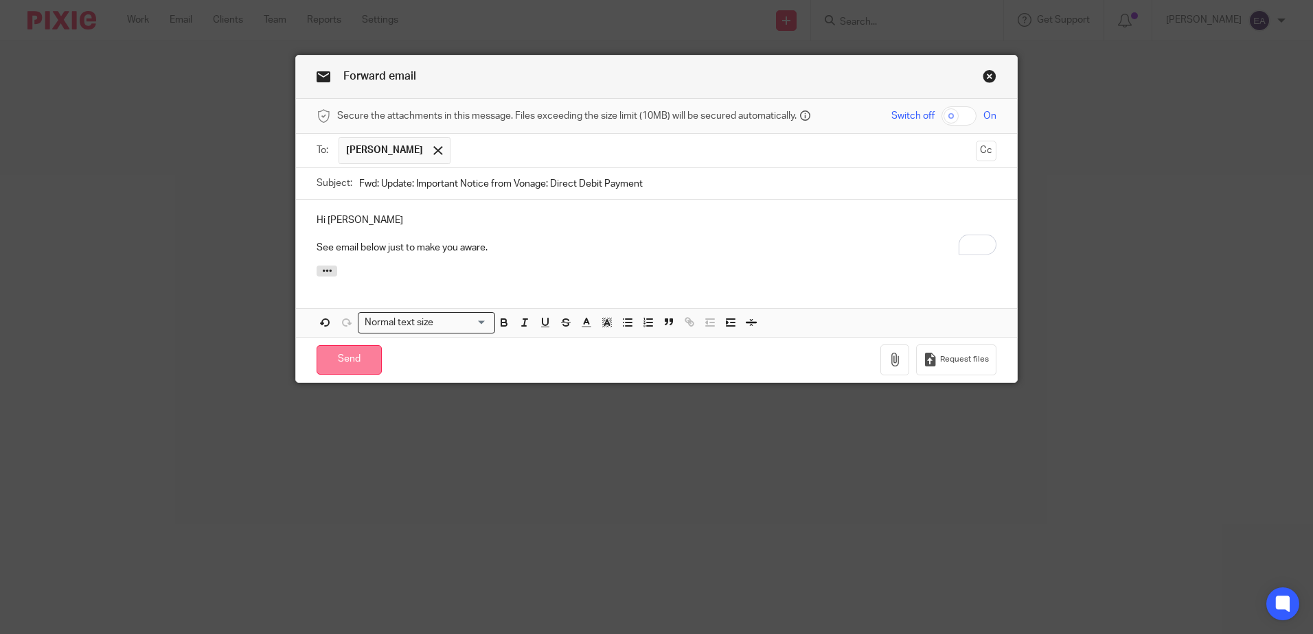 This screenshot has width=1313, height=634. I want to click on a: Close this dialog window, so click(989, 78).